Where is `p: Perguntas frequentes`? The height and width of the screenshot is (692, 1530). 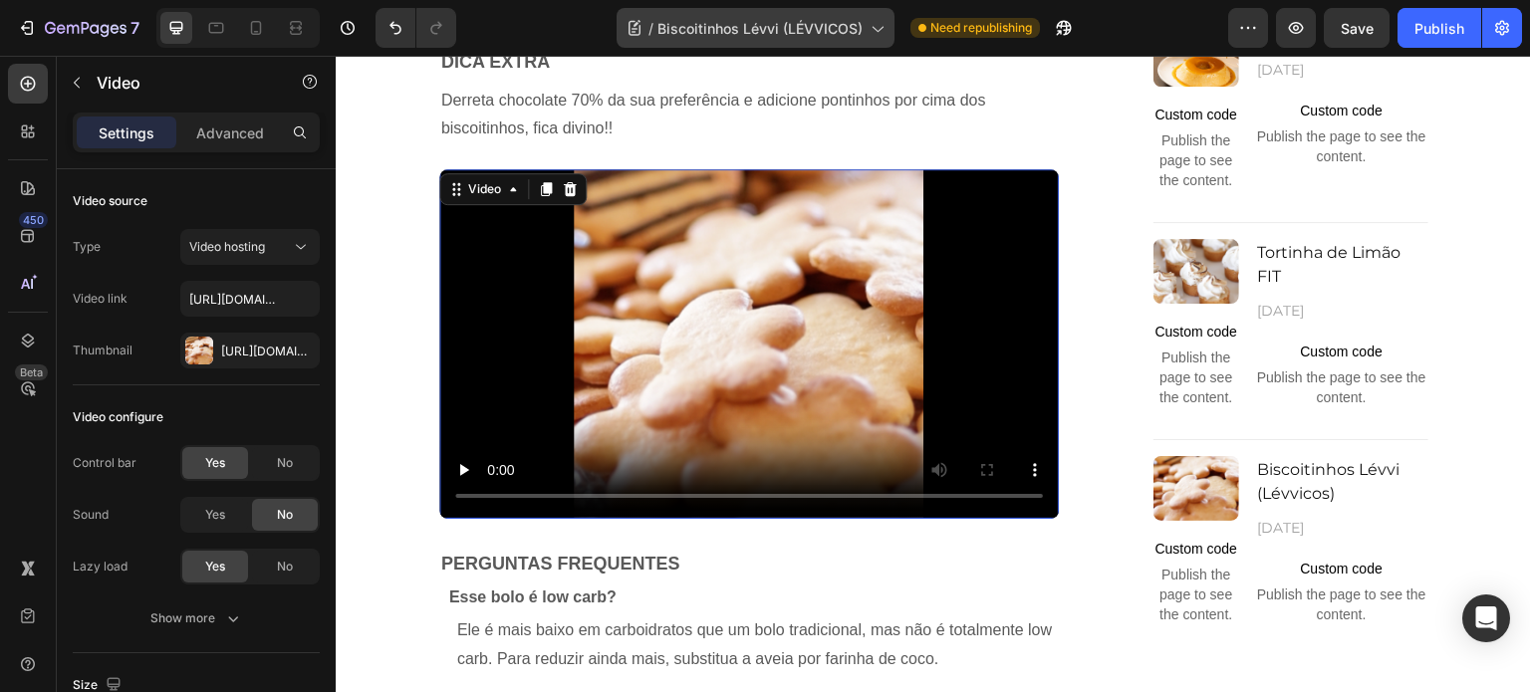
p: Perguntas frequentes is located at coordinates (413, 508).